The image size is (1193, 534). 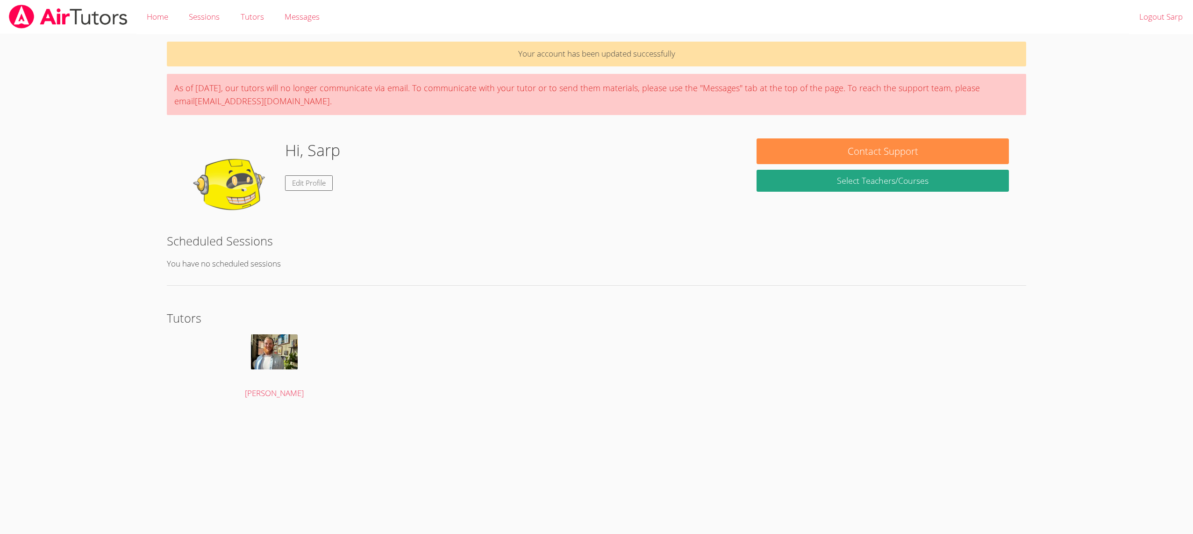 I want to click on span: Messages, so click(x=302, y=16).